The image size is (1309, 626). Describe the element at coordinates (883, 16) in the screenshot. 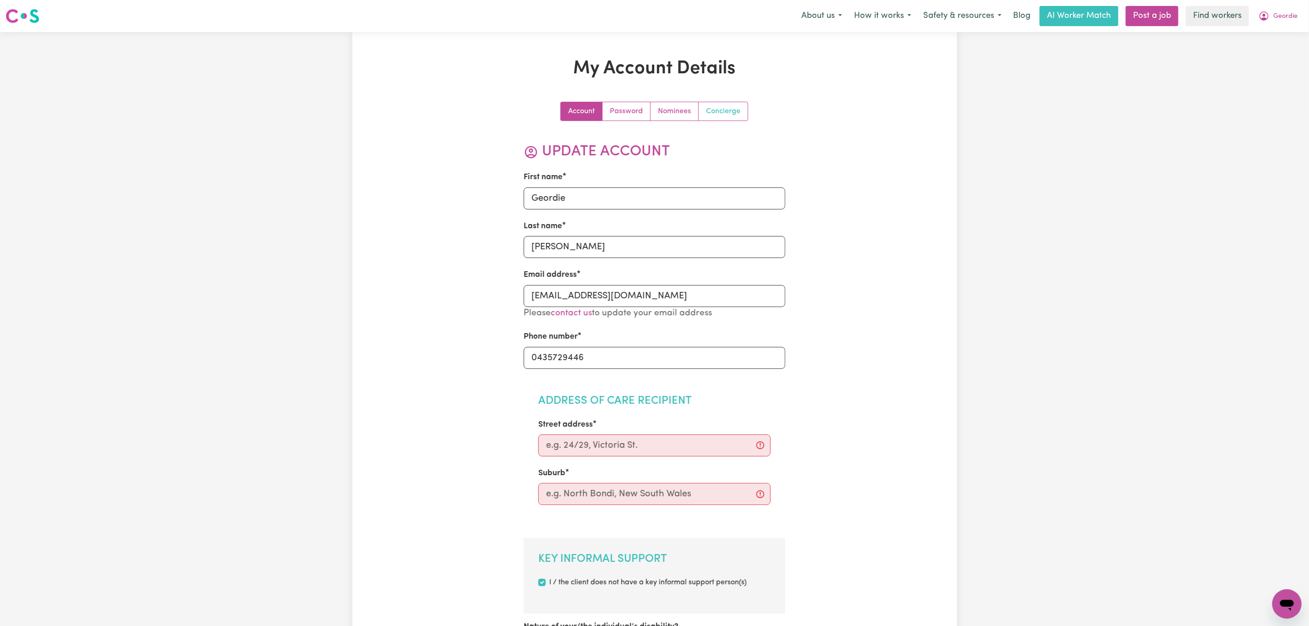

I see `button: How it works` at that location.